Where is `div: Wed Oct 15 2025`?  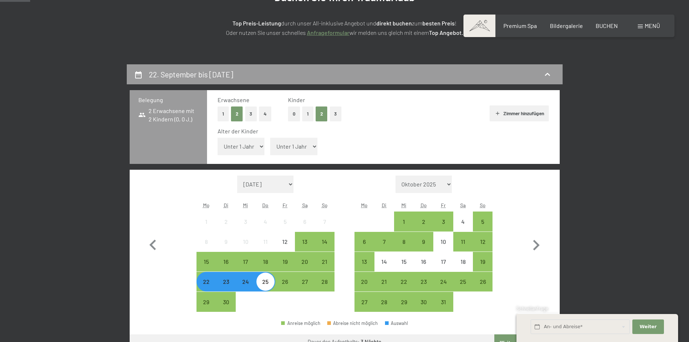 div: Wed Oct 15 2025 is located at coordinates (404, 261).